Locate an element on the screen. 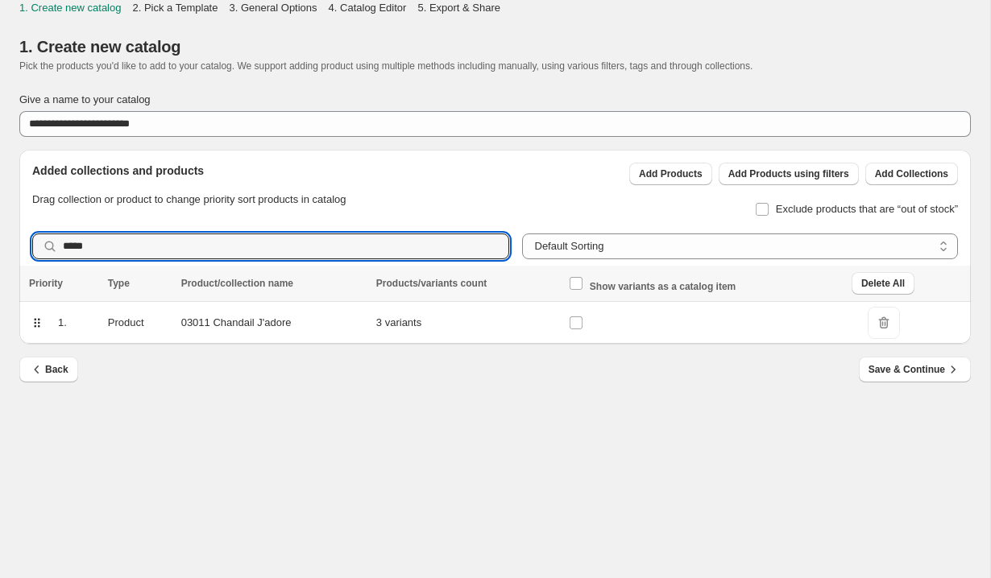  span: 2. Pick a Template is located at coordinates (175, 7).